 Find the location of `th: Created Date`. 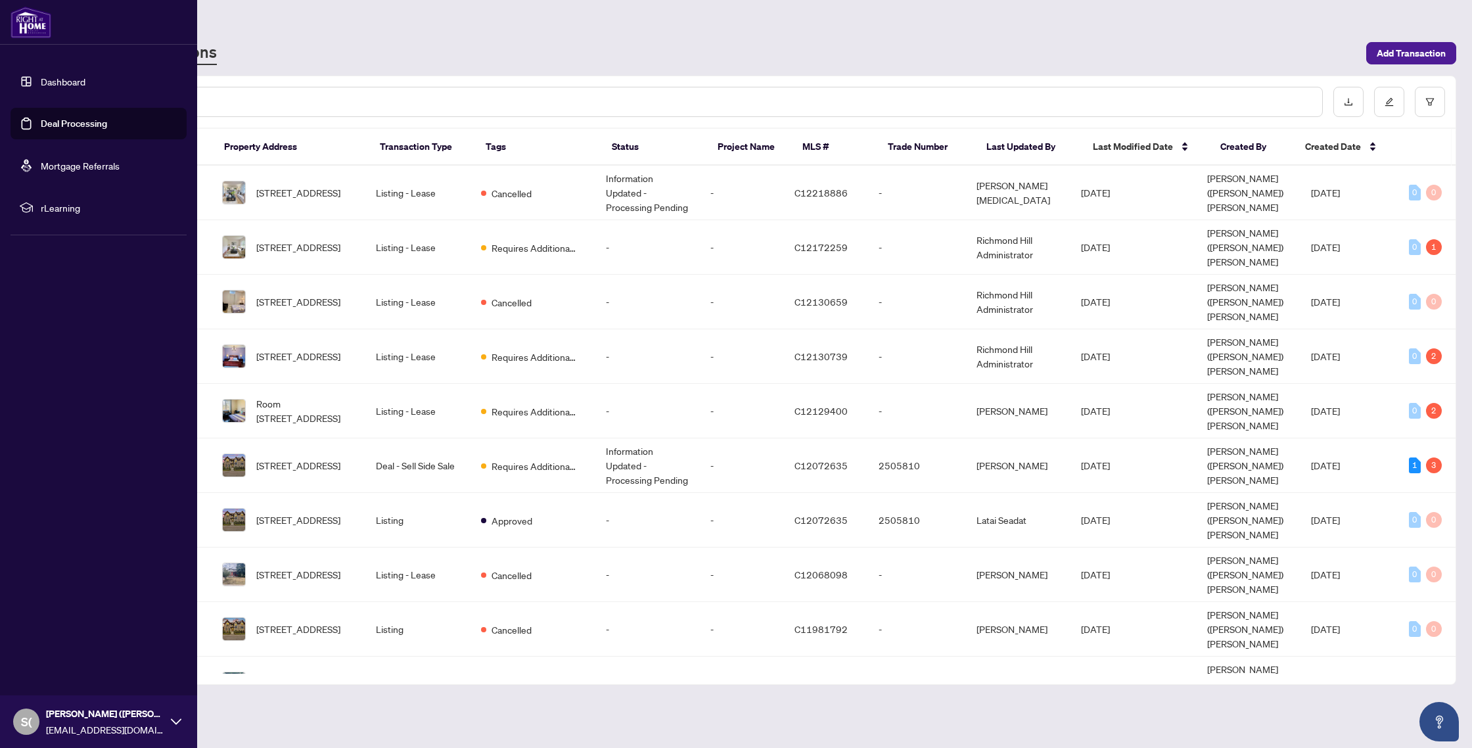

th: Created Date is located at coordinates (1344, 147).